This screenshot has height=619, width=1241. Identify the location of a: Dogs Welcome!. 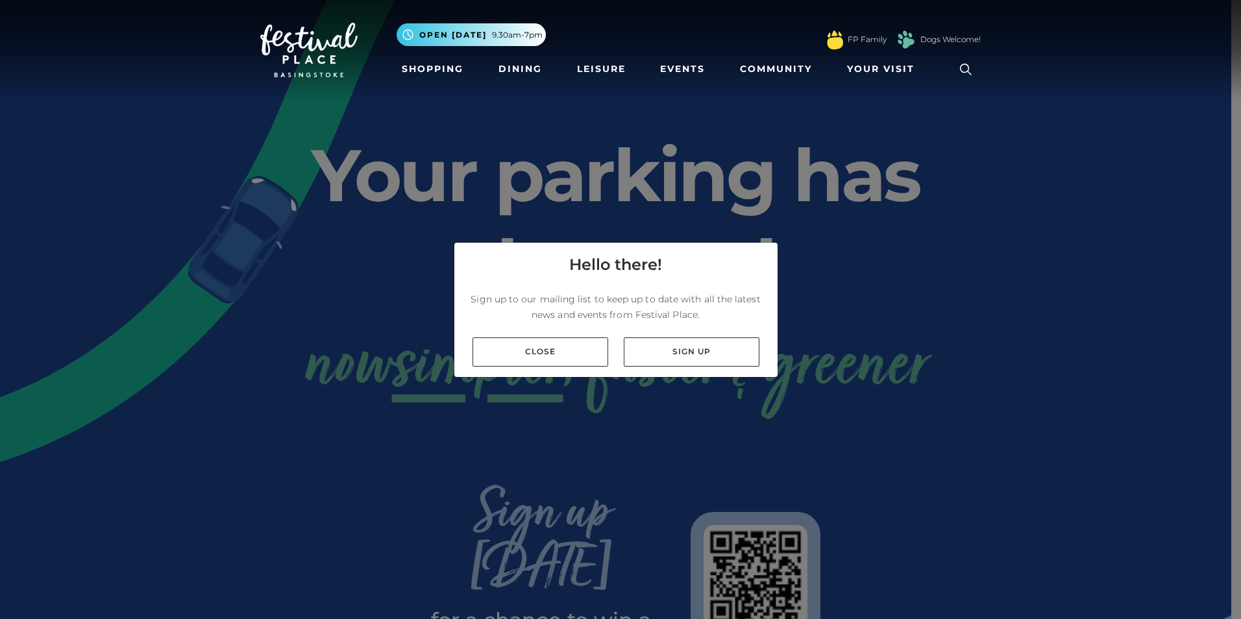
(950, 40).